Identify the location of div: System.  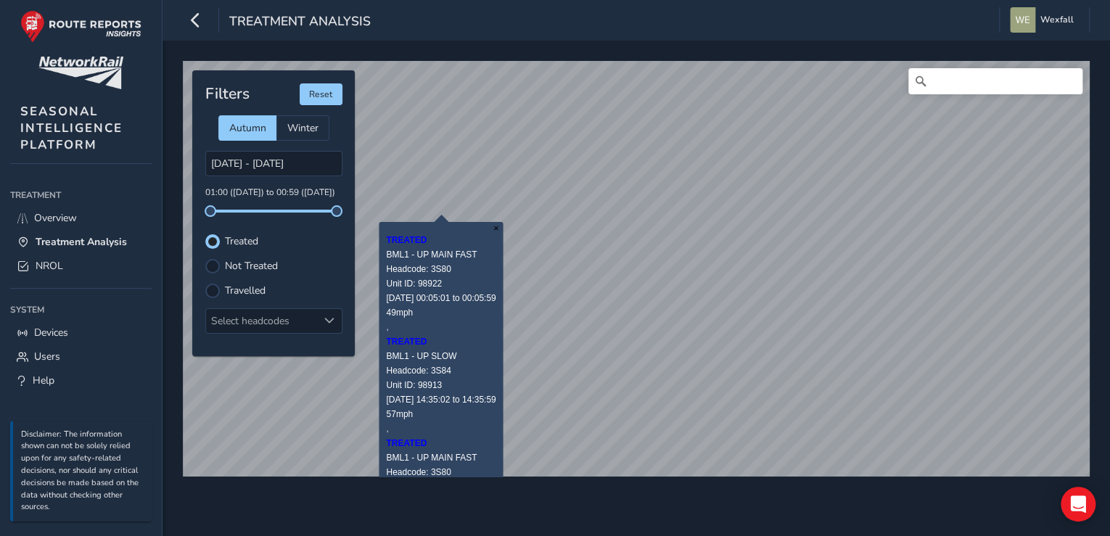
(81, 310).